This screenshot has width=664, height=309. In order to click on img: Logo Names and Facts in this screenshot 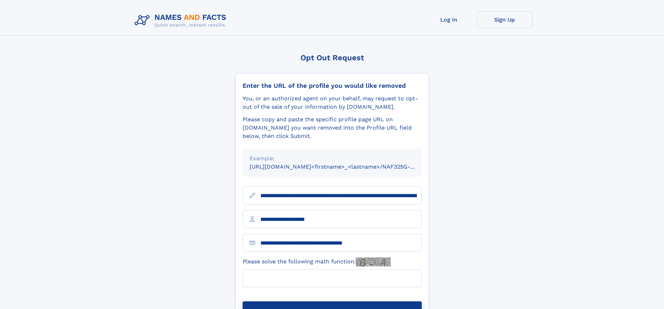, I will do `click(182, 21)`.